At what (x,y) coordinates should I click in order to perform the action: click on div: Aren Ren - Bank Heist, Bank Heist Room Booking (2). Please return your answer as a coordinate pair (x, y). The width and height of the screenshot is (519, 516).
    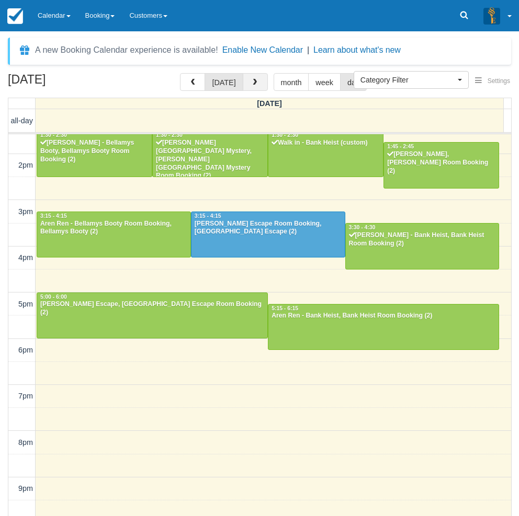
    Looking at the image, I should click on (383, 316).